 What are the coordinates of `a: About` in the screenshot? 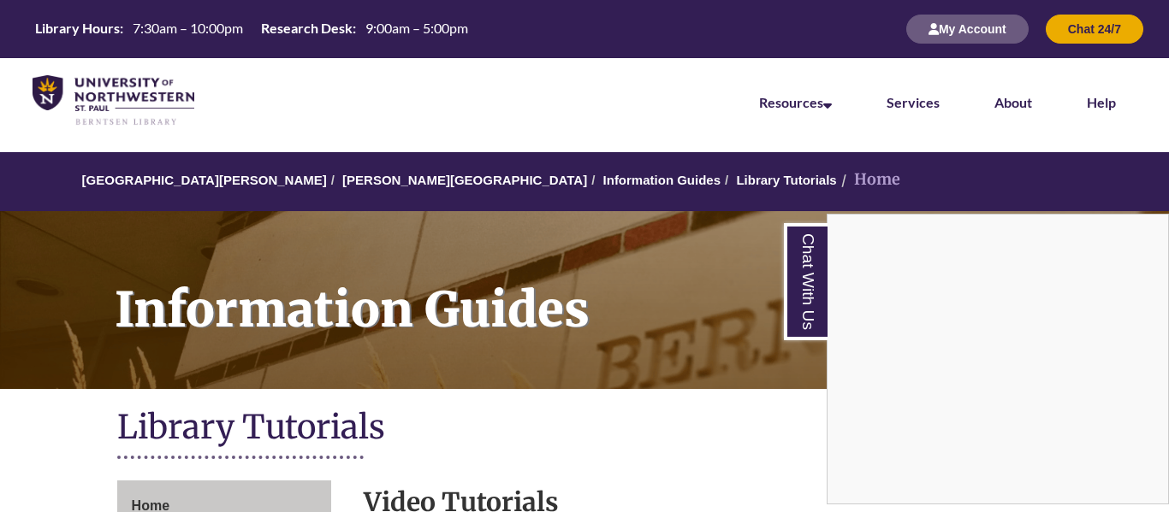 It's located at (1013, 102).